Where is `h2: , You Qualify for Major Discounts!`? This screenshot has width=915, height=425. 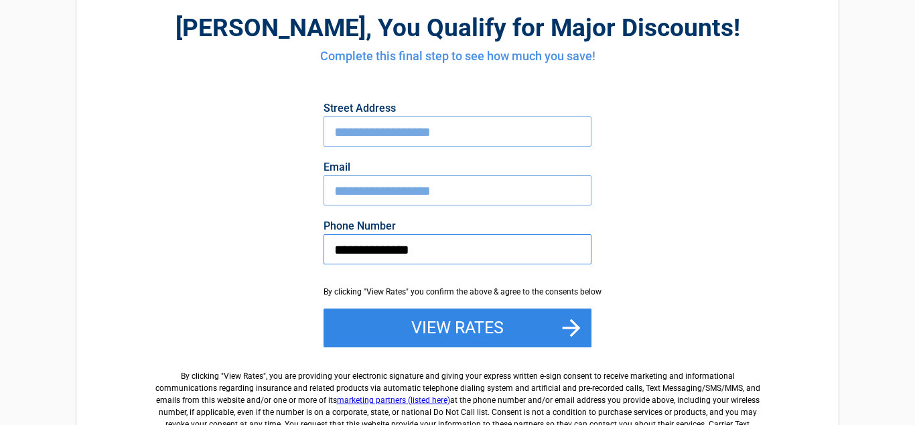
h2: , You Qualify for Major Discounts! is located at coordinates (458, 27).